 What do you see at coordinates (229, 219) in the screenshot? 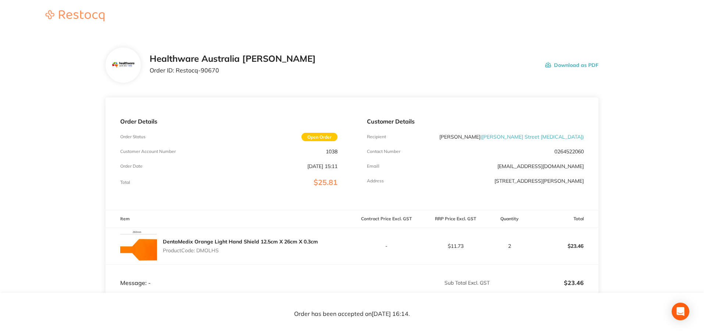
I see `th: Item` at bounding box center [229, 219].